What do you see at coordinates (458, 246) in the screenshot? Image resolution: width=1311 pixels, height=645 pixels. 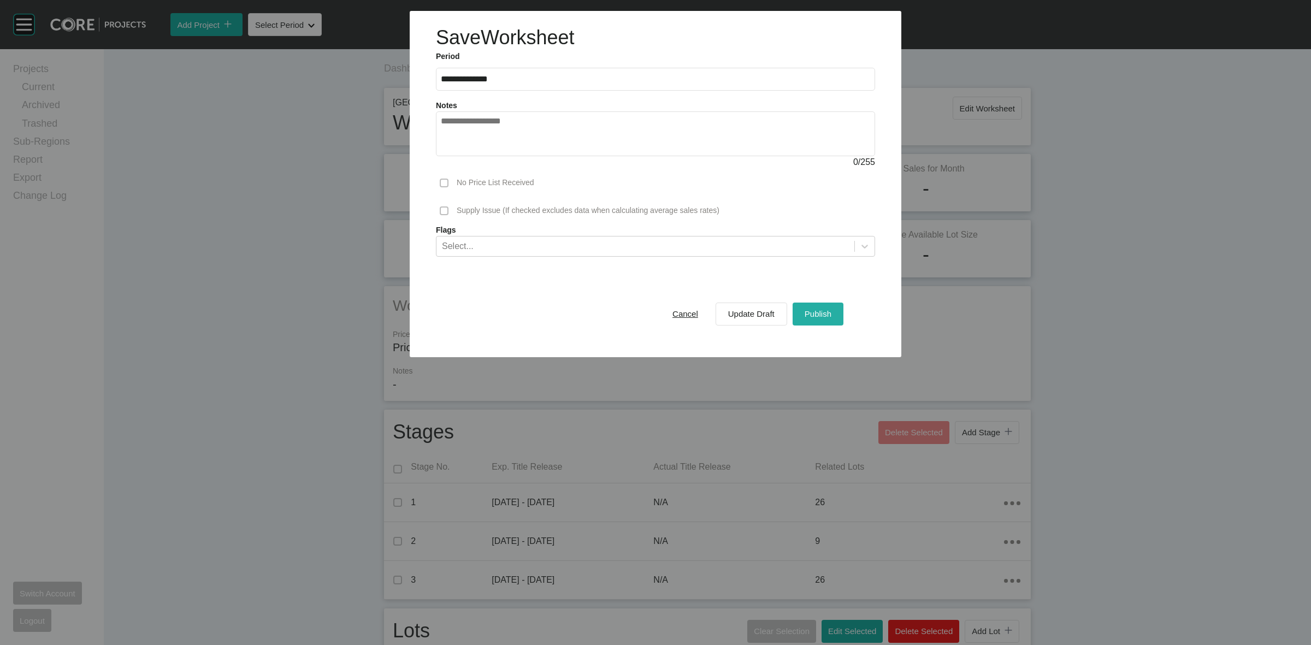 I see `div: Select...` at bounding box center [458, 246].